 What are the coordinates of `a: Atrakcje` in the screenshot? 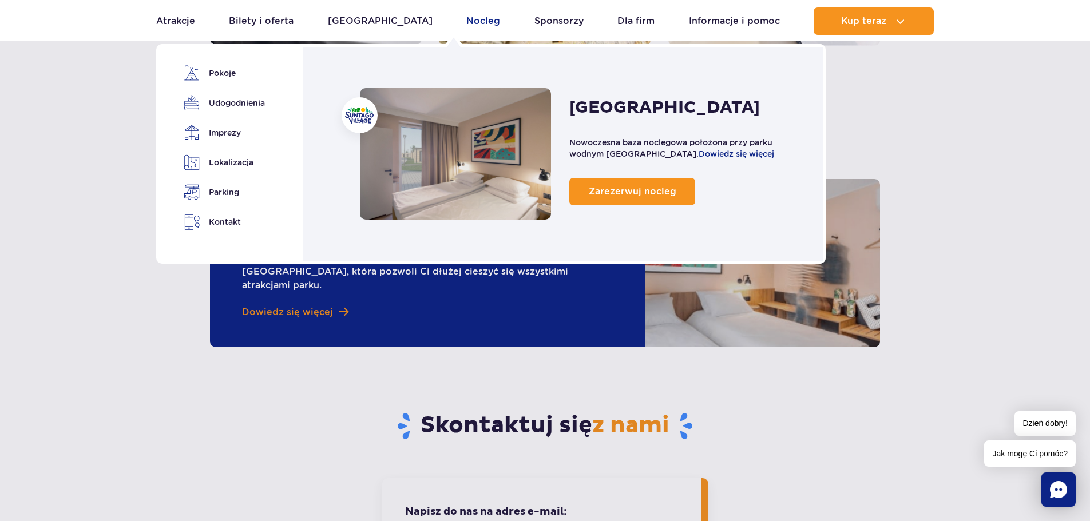 It's located at (176, 21).